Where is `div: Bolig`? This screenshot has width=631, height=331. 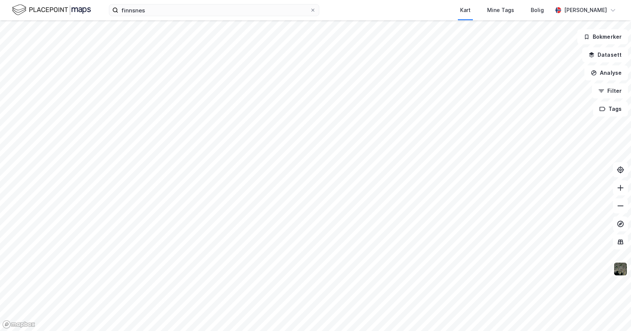 div: Bolig is located at coordinates (537, 10).